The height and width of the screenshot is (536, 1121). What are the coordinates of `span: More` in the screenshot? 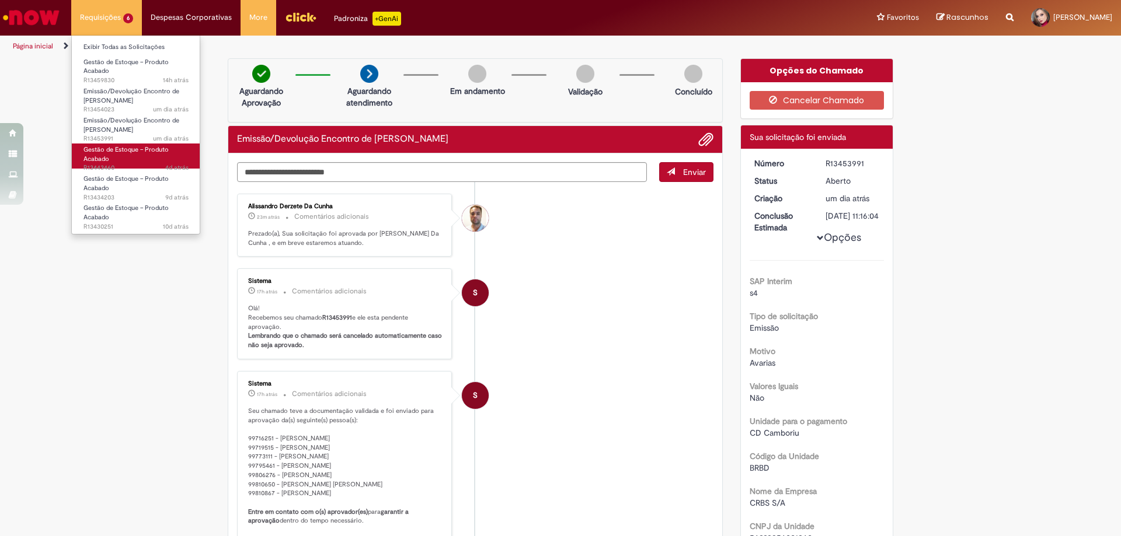 It's located at (258, 18).